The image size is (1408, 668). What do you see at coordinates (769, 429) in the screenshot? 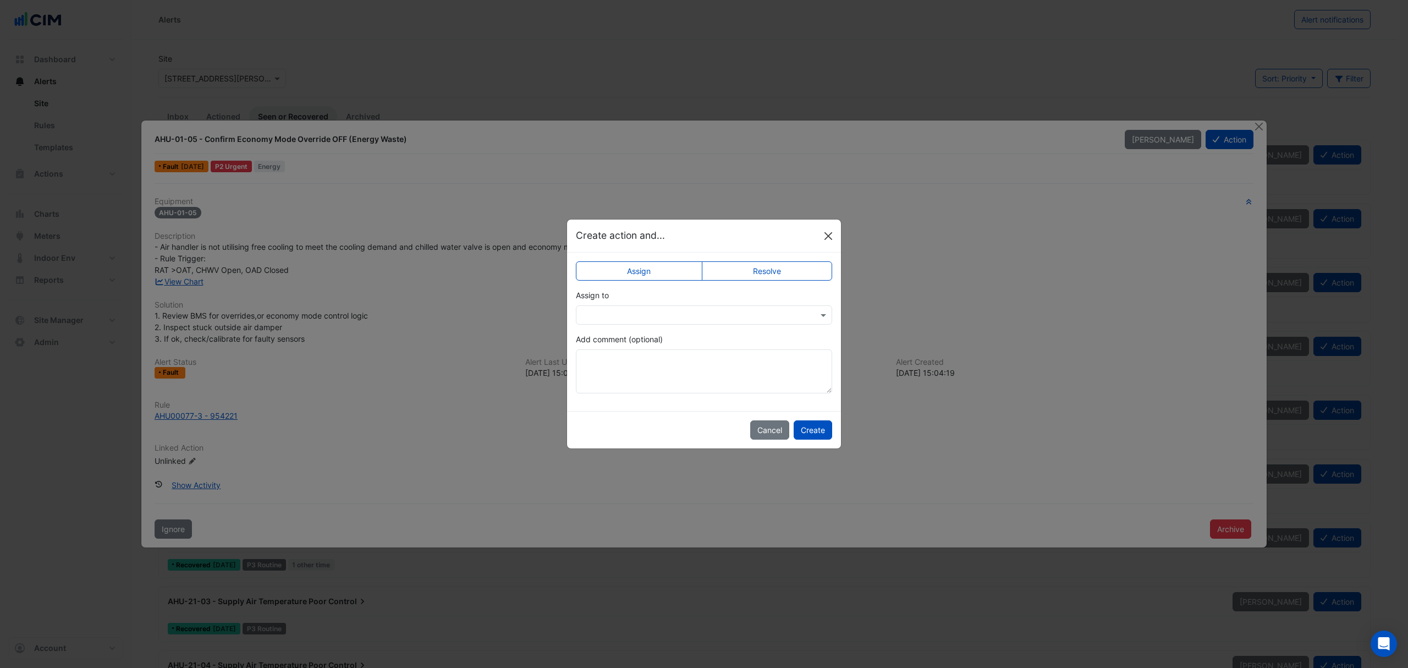
I see `button: Cancel` at bounding box center [769, 429].